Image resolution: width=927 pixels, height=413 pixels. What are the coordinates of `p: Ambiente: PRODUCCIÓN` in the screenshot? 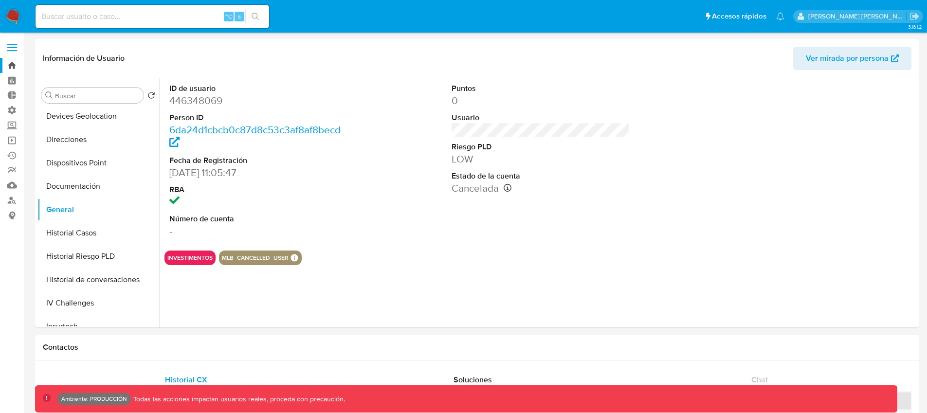 It's located at (94, 399).